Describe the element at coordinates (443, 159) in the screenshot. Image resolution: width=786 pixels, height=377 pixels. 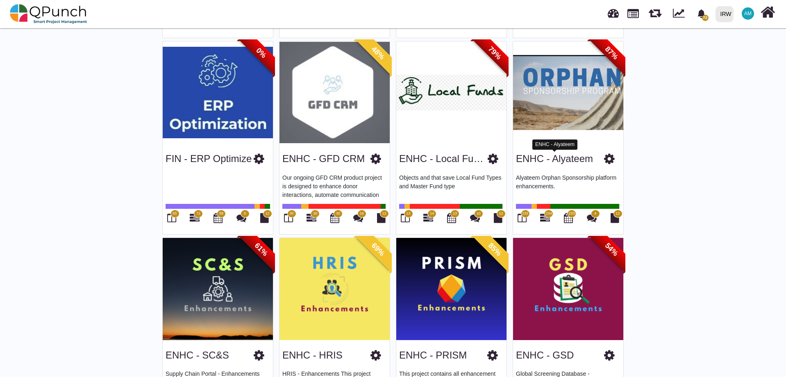
I see `h3: ENHC - Local Funds` at that location.